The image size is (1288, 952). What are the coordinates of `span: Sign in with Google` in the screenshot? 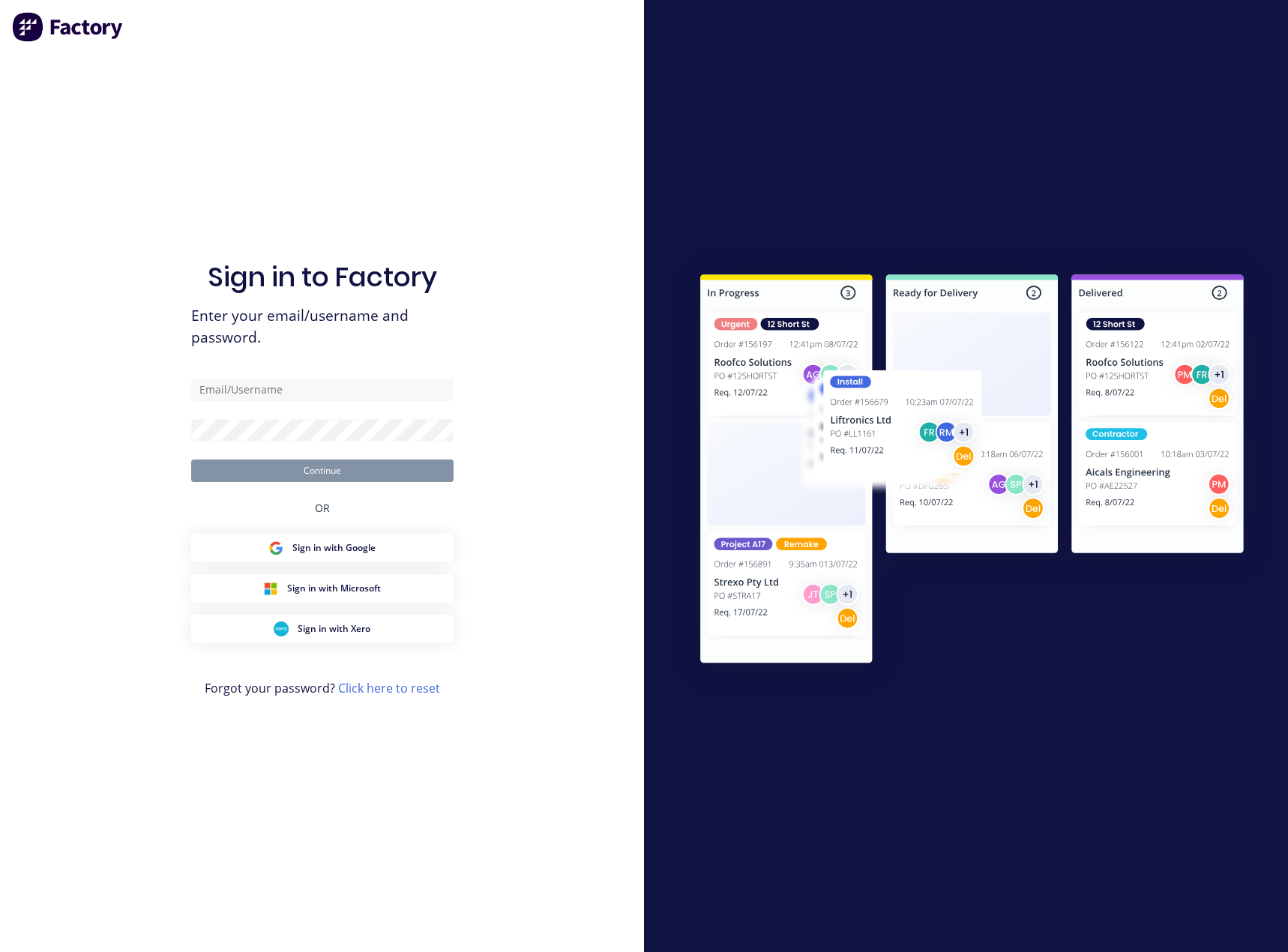 It's located at (334, 548).